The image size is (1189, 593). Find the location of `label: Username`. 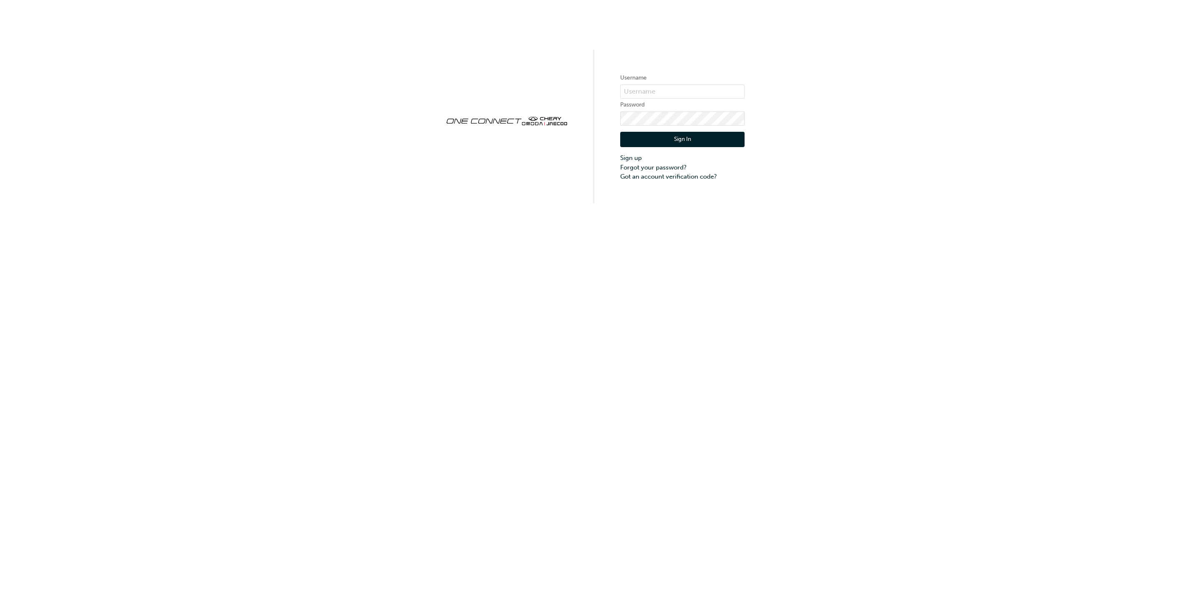

label: Username is located at coordinates (682, 78).